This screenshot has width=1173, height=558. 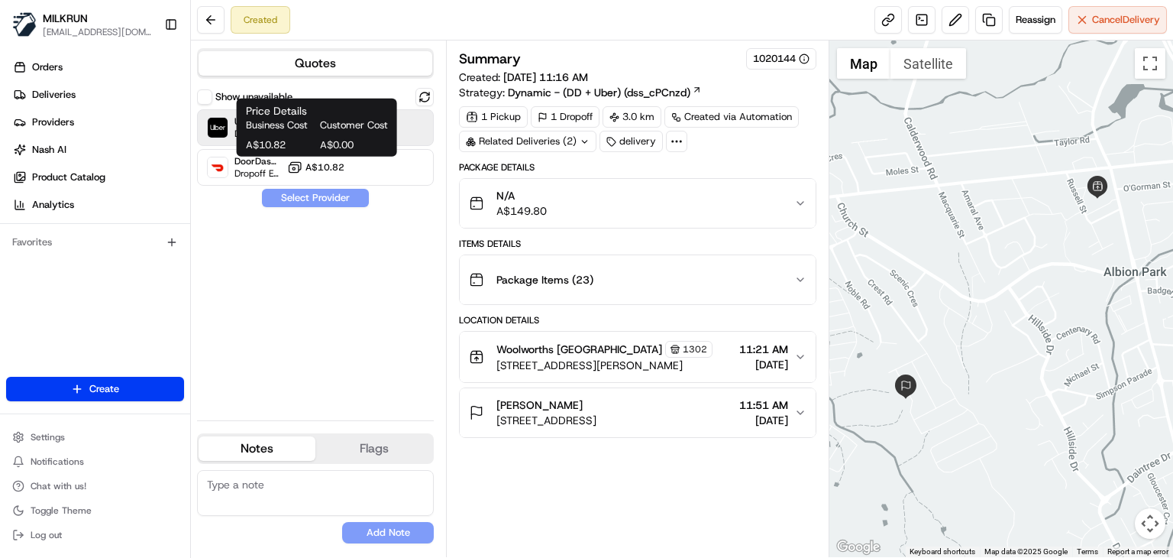 I want to click on div: 1 Pickup, so click(x=494, y=117).